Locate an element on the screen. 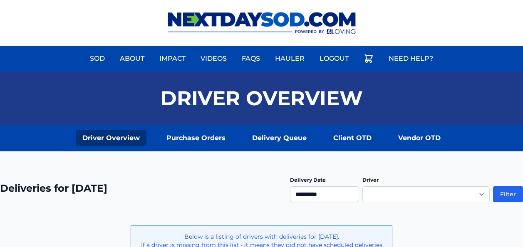 This screenshot has height=247, width=523. label: Driver is located at coordinates (370, 180).